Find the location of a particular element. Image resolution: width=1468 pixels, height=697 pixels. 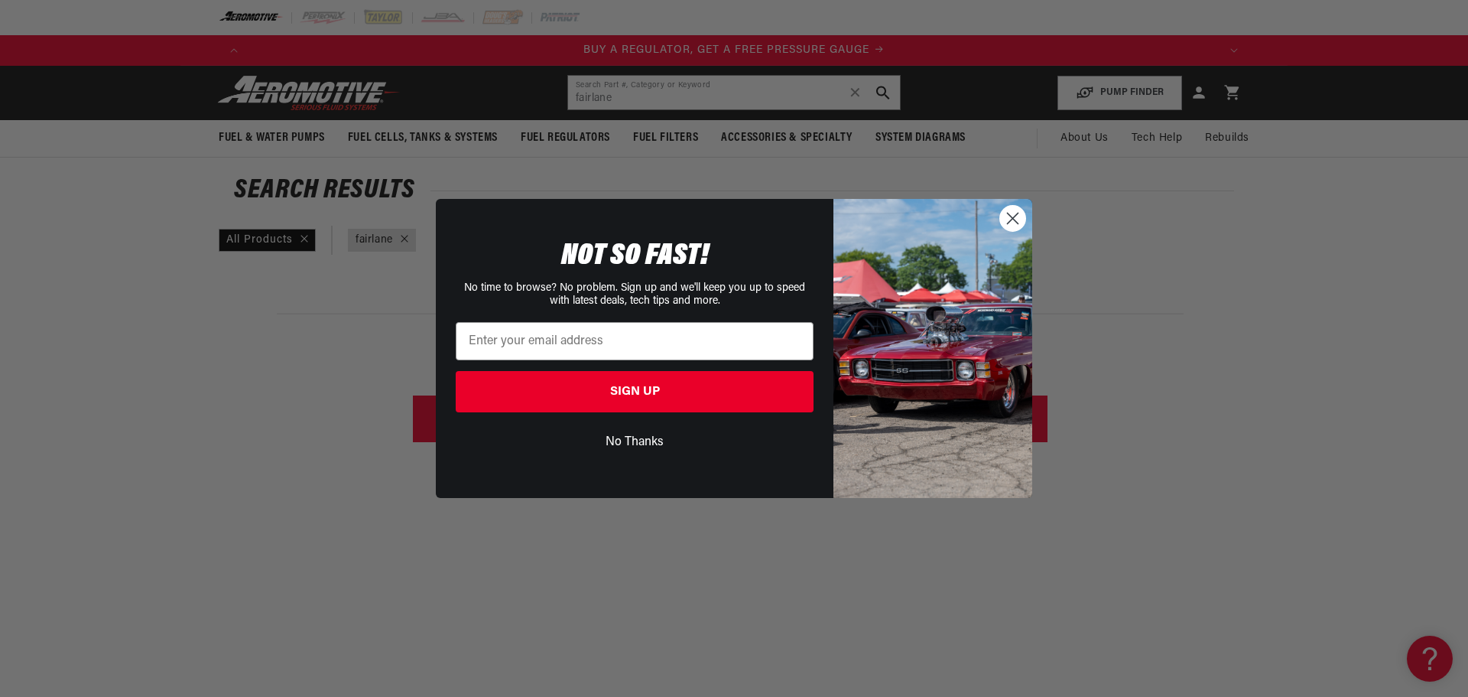

button: No Thanks is located at coordinates (635, 442).